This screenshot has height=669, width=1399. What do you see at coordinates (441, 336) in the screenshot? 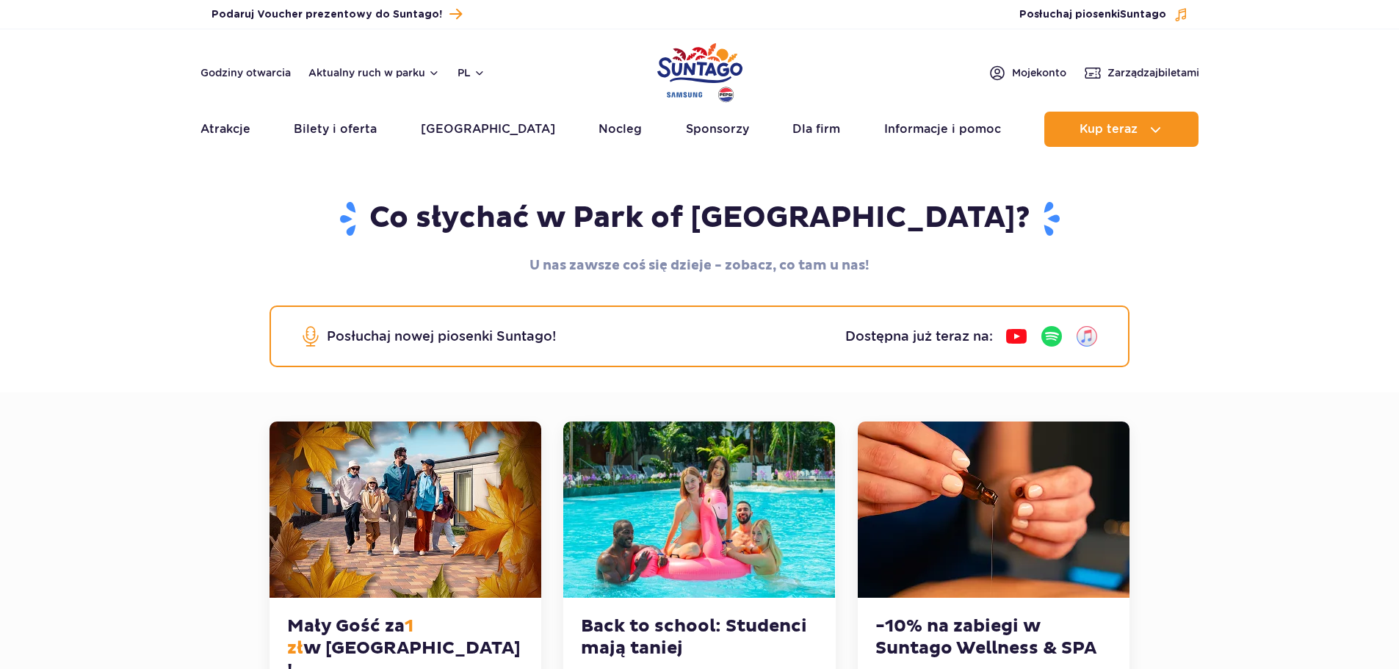
I see `p: Posłuchaj nowej piosenki Suntago!` at bounding box center [441, 336].